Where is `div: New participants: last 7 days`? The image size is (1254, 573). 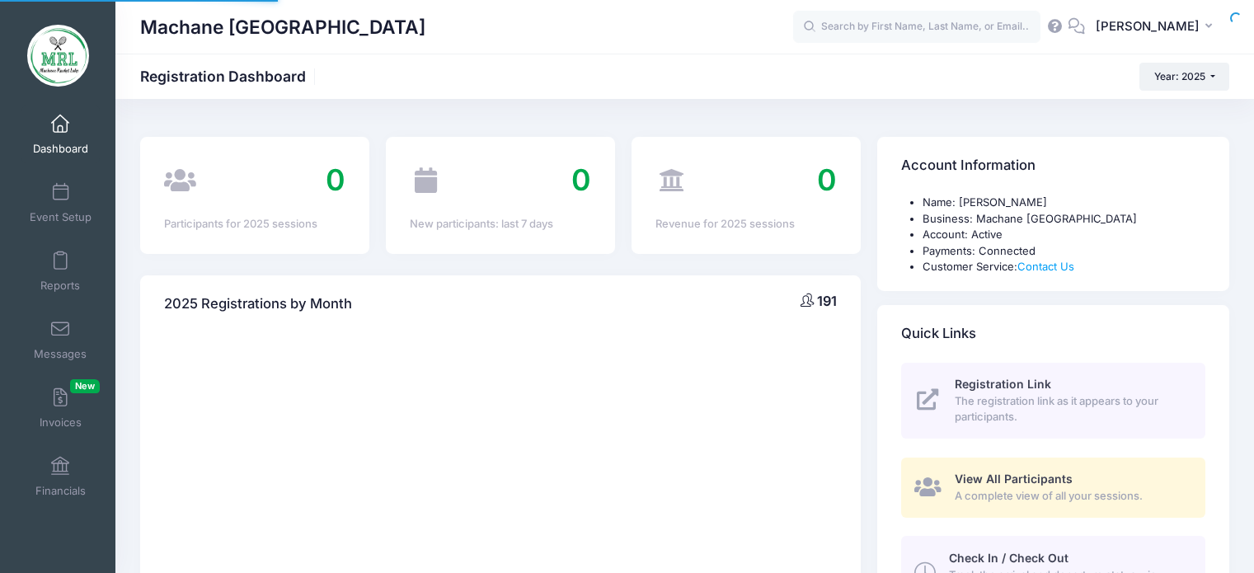 div: New participants: last 7 days is located at coordinates (500, 224).